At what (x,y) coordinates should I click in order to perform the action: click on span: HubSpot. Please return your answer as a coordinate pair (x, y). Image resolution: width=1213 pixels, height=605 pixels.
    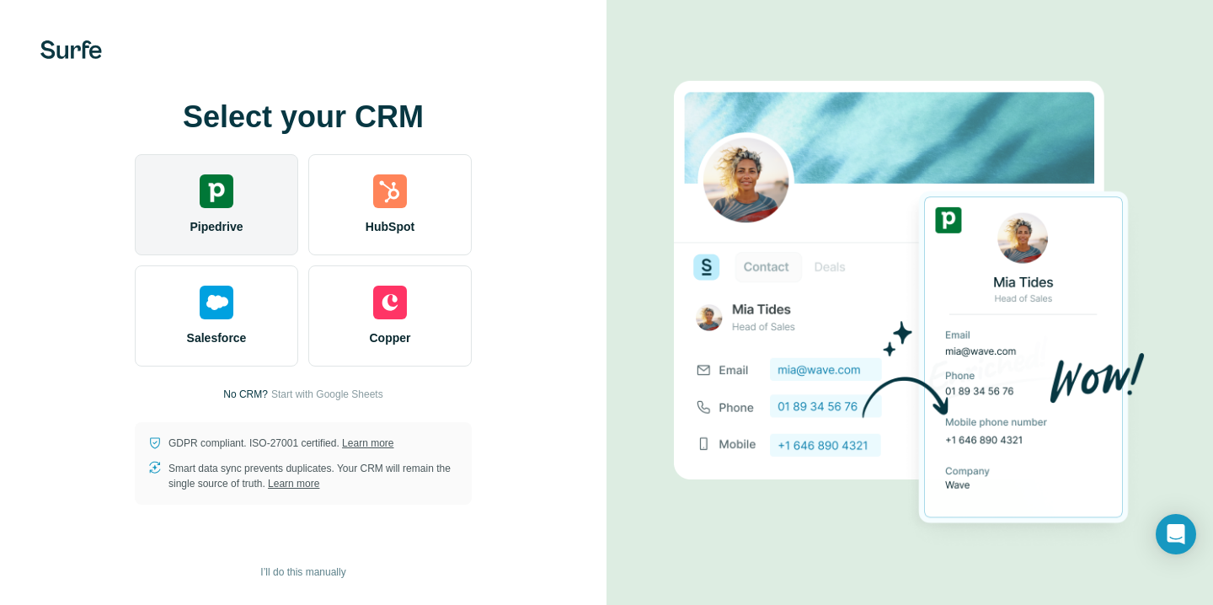
    Looking at the image, I should click on (390, 227).